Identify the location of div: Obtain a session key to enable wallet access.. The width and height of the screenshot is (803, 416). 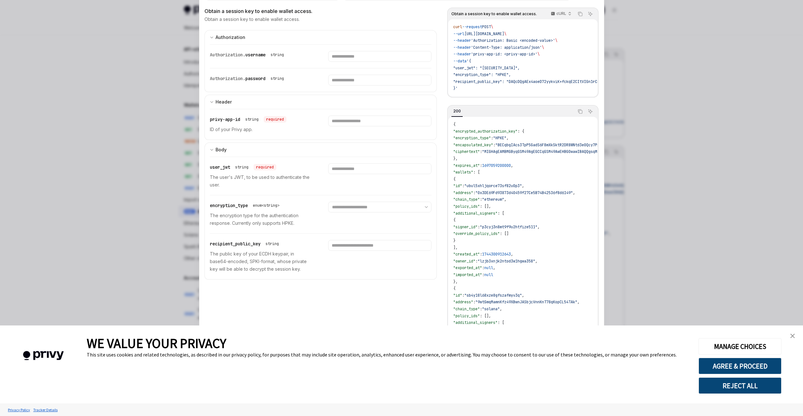
(321, 11).